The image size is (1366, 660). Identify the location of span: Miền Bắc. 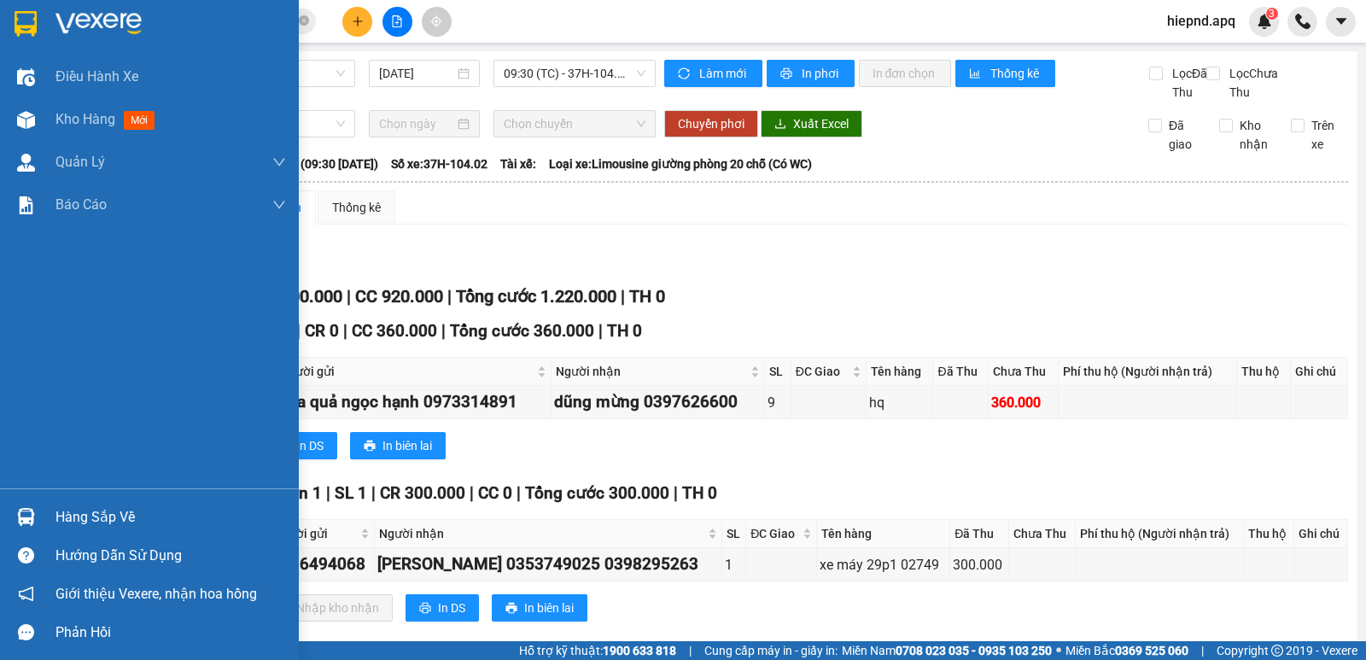
(1127, 651).